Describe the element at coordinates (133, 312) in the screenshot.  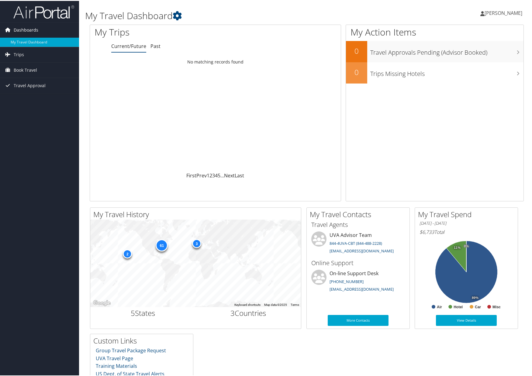
I see `span: 5` at that location.